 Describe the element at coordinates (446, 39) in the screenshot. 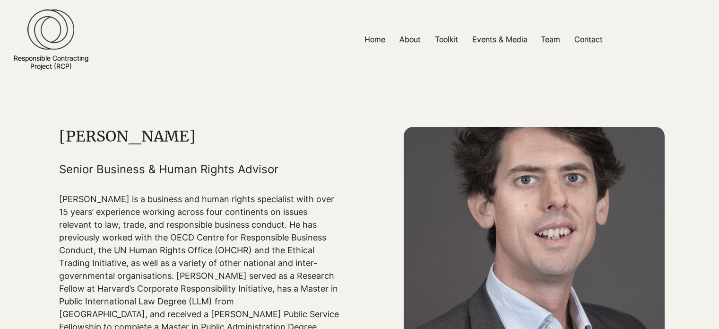

I see `p: Toolkit` at that location.